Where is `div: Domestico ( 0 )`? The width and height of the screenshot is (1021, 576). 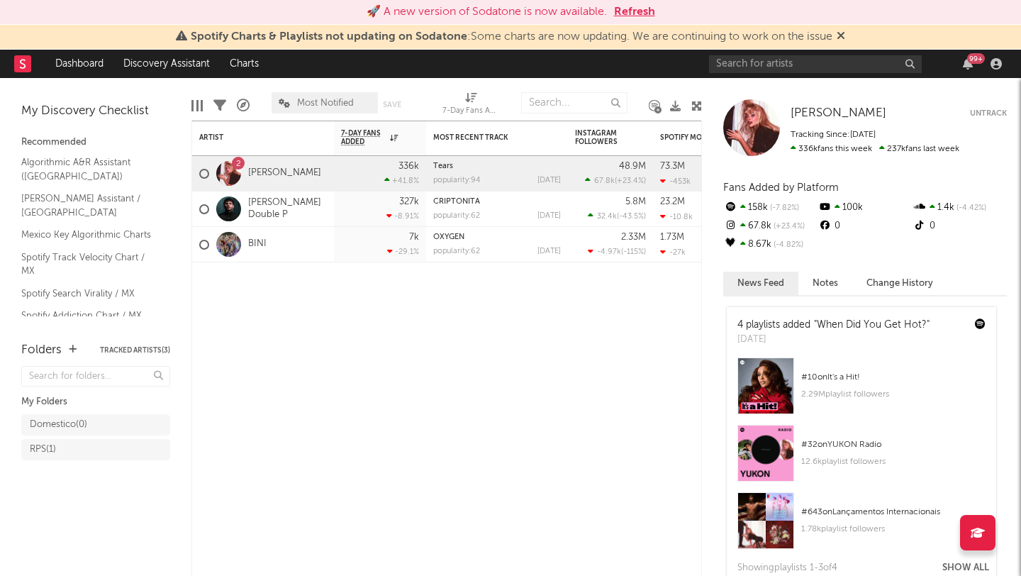
div: Domestico ( 0 ) is located at coordinates (58, 425).